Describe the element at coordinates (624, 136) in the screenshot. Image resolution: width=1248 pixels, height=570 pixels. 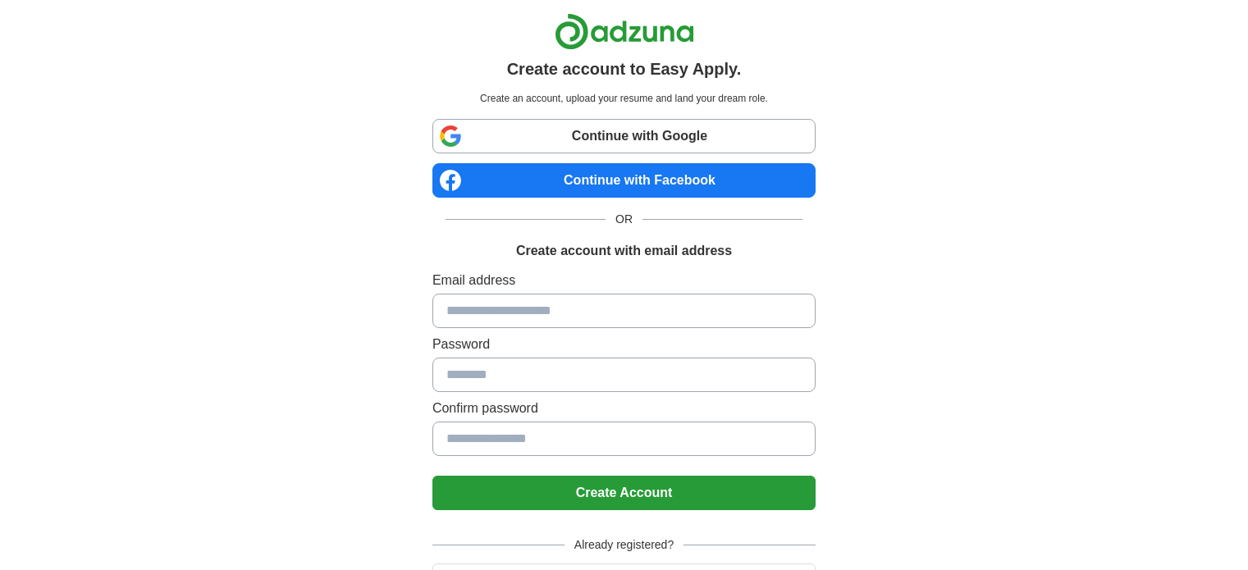
I see `a: Continue with Google` at that location.